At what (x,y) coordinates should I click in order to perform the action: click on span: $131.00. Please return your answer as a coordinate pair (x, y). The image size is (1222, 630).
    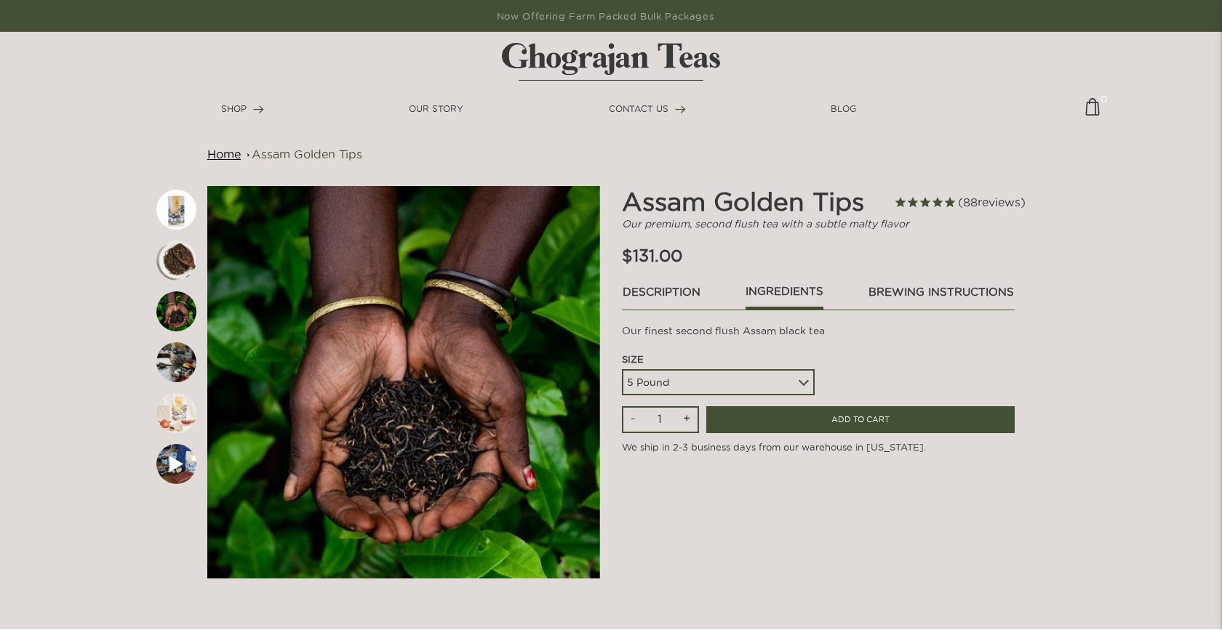
    Looking at the image, I should click on (652, 255).